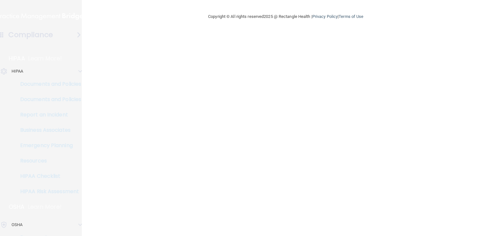  What do you see at coordinates (285, 17) in the screenshot?
I see `div: Copyright © All rights reserved 2025 @ Rectangle Health | |` at bounding box center [285, 17].